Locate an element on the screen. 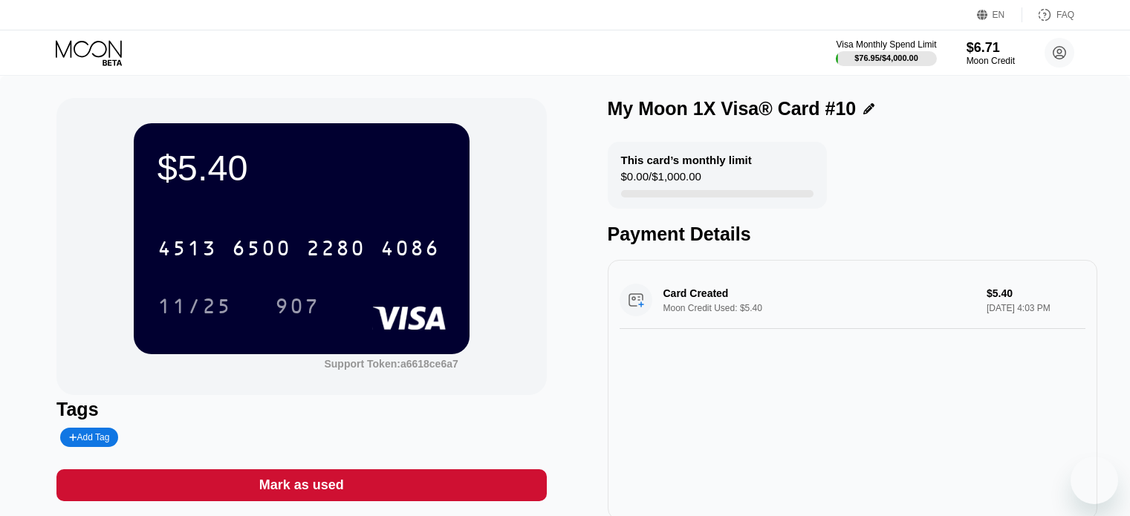 The image size is (1130, 516). div: Tags is located at coordinates (301, 409).